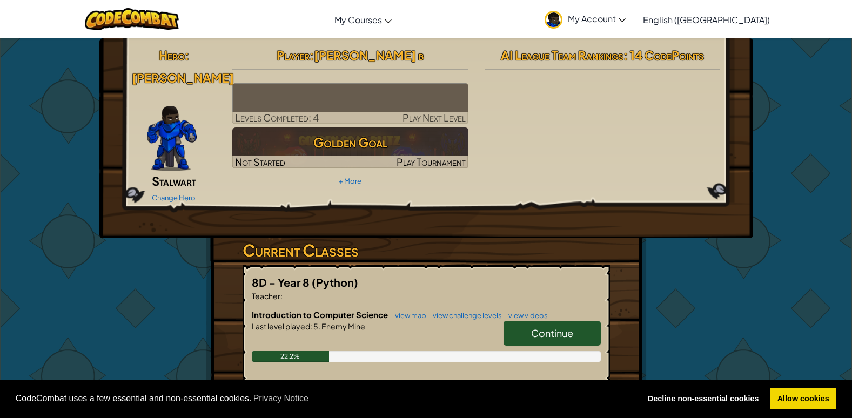 The width and height of the screenshot is (852, 418). Describe the element at coordinates (358, 19) in the screenshot. I see `span: My Courses` at that location.